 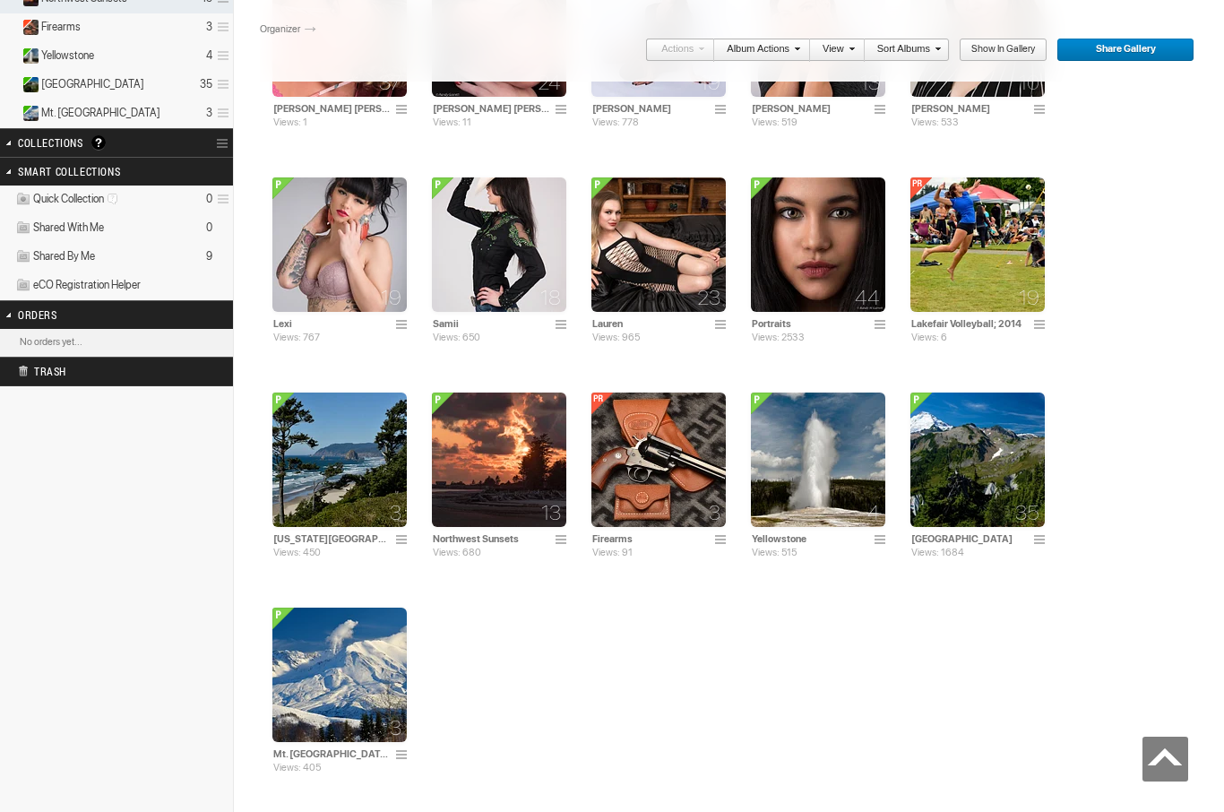 What do you see at coordinates (93, 171) in the screenshot?
I see `h2: Smart Collections` at bounding box center [93, 171].